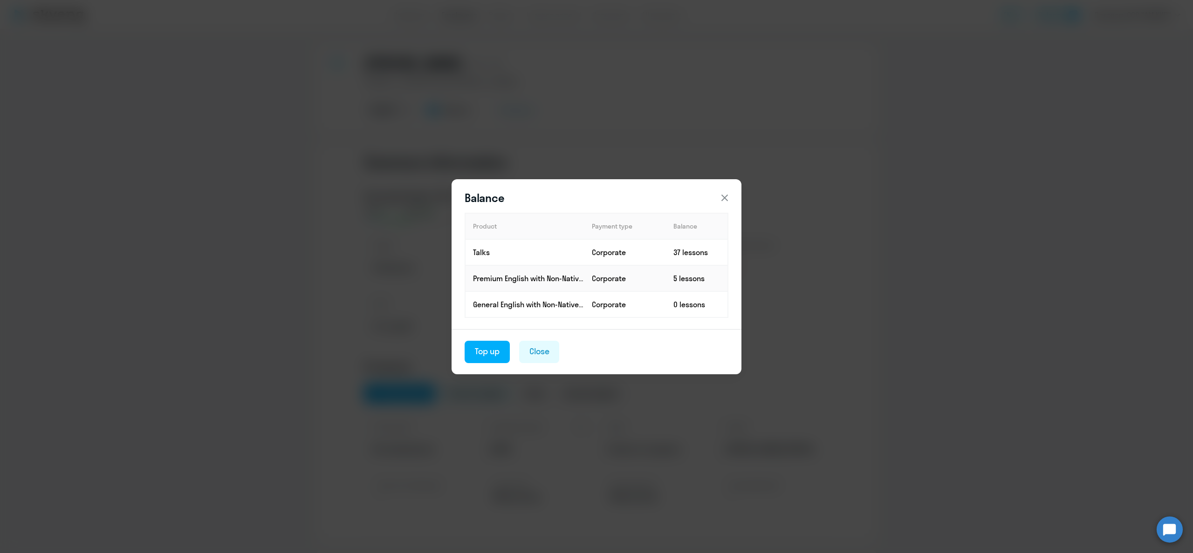  I want to click on td: 5 lessons, so click(697, 279).